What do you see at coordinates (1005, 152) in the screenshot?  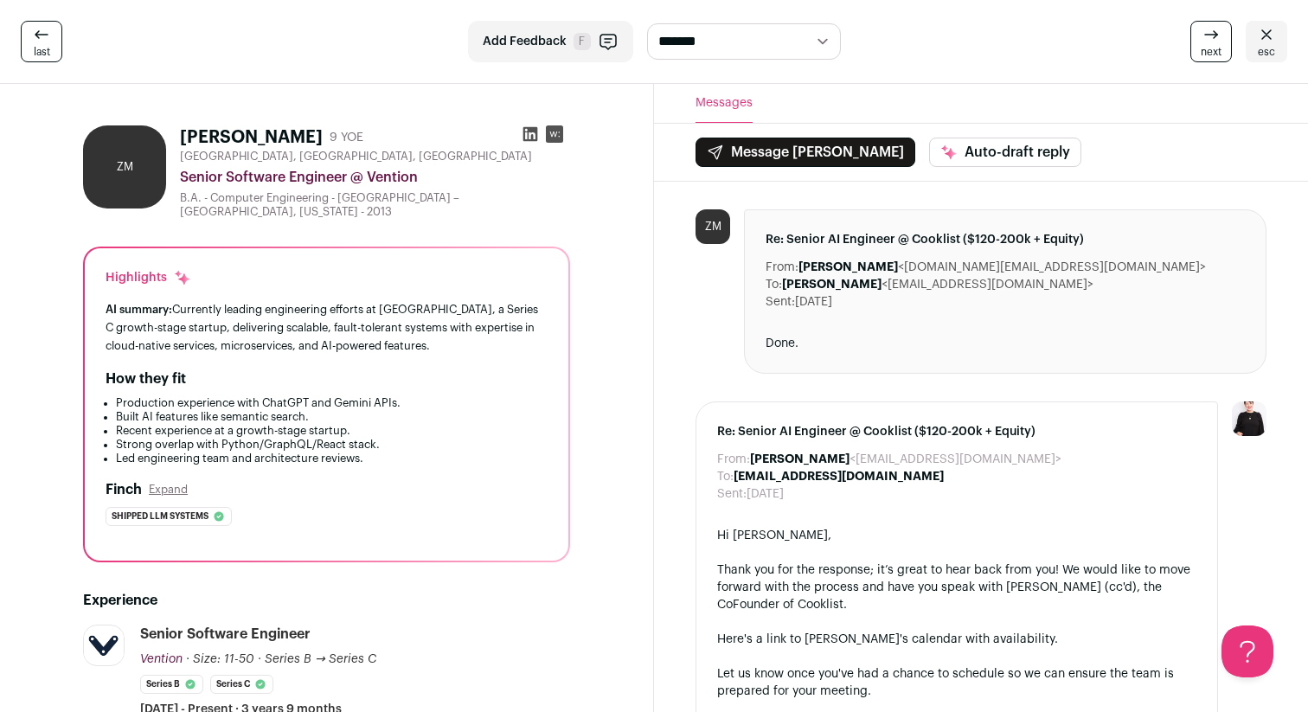 I see `button: Auto-draft reply` at bounding box center [1005, 152].